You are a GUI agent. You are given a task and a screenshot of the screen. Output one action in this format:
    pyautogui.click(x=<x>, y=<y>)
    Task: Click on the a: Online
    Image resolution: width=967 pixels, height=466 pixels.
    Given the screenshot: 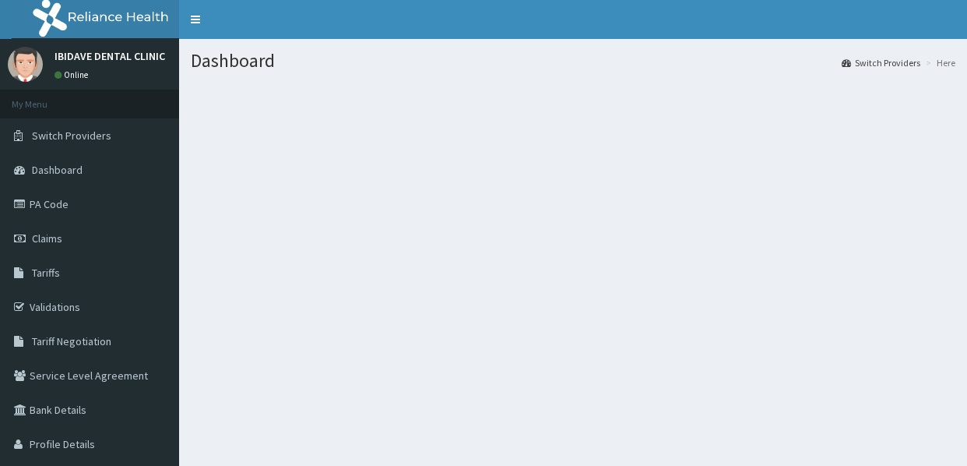 What is the action you would take?
    pyautogui.click(x=73, y=75)
    